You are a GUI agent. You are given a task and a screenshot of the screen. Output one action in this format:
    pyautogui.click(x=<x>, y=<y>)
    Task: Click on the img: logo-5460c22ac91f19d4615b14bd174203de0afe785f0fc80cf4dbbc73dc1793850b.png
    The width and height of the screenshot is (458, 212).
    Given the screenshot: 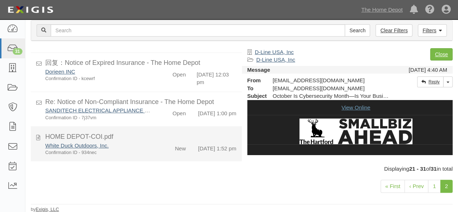 What is the action you would take?
    pyautogui.click(x=30, y=10)
    